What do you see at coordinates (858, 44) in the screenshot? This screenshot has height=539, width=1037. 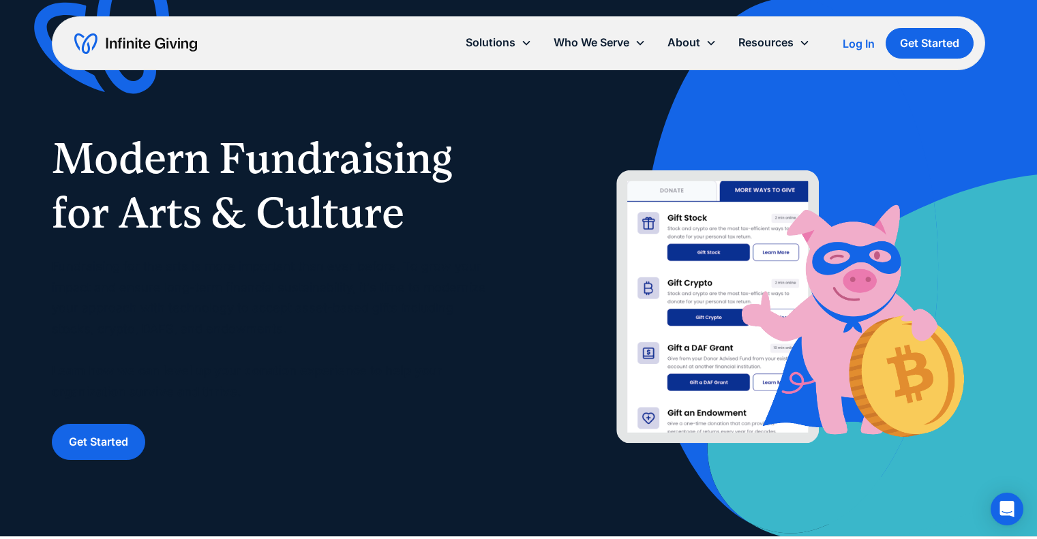 I see `div: Log In` at bounding box center [858, 44].